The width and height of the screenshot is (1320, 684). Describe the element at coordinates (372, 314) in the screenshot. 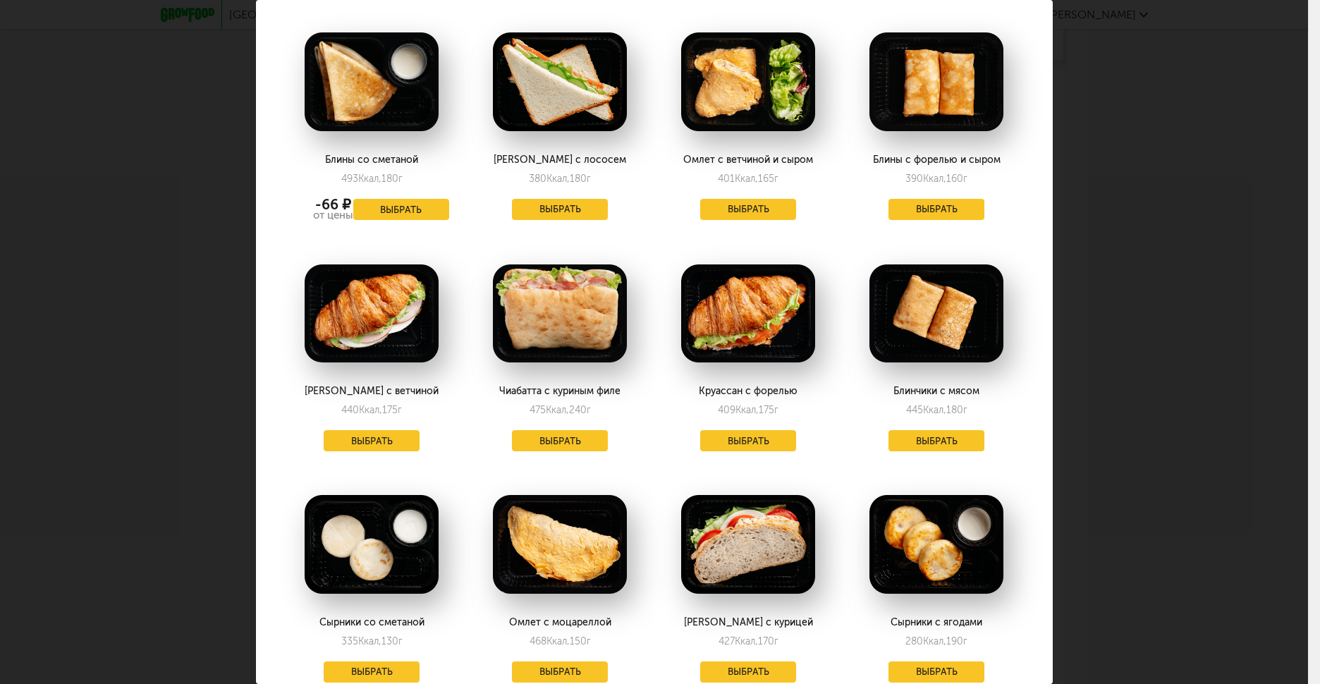

I see `img: big_WoWJ9MgczfFuAltk.png` at that location.